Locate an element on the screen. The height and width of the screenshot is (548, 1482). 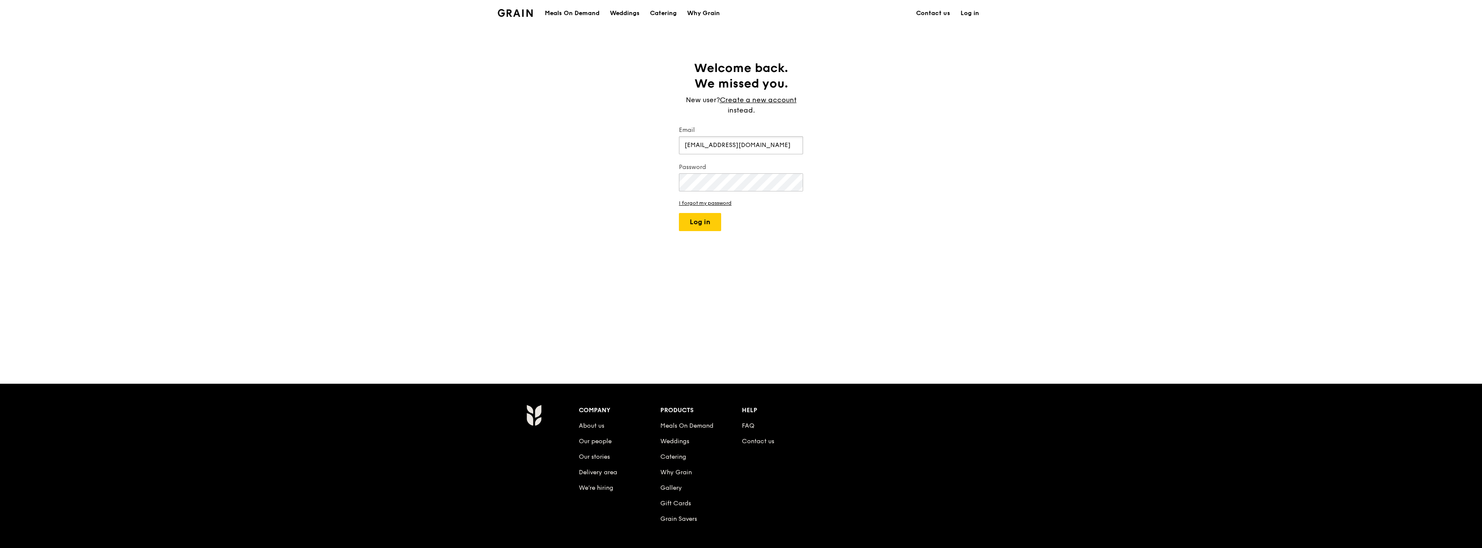
div: Why Grain is located at coordinates (704, 13).